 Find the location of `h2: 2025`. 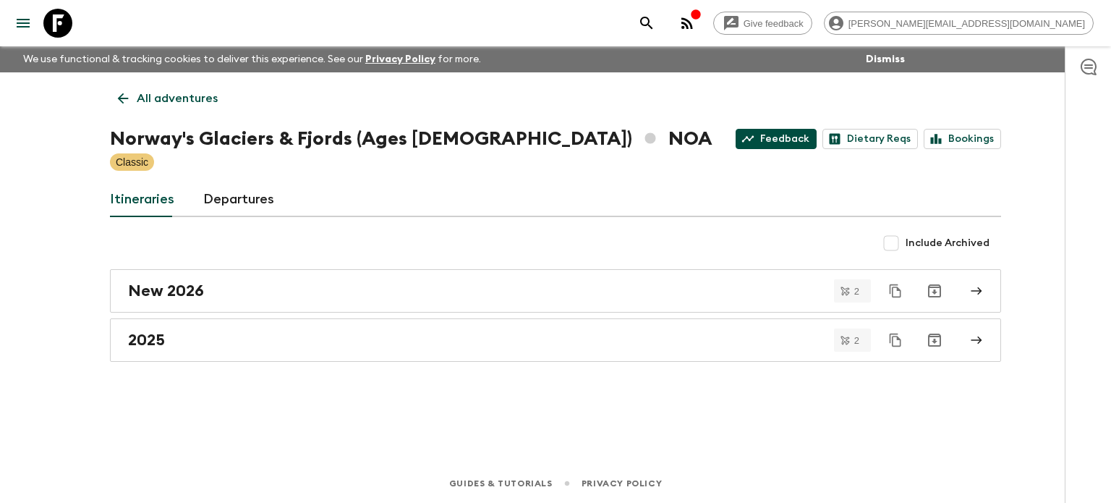

h2: 2025 is located at coordinates (146, 340).